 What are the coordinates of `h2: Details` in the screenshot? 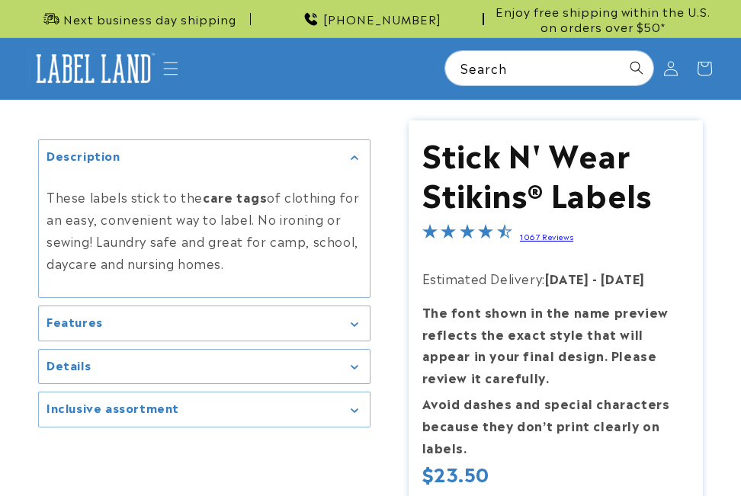 It's located at (69, 365).